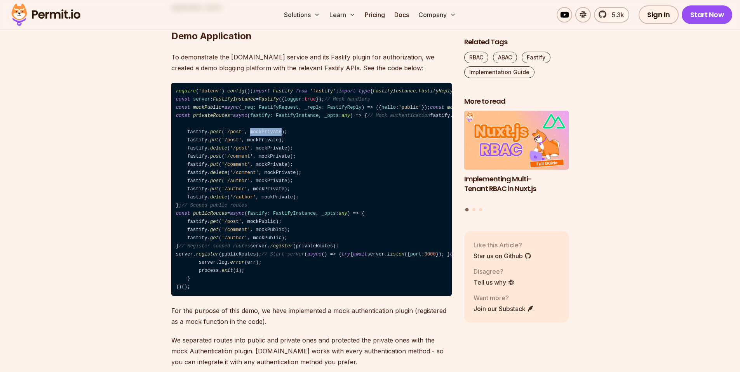 This screenshot has height=372, width=740. Describe the element at coordinates (536, 58) in the screenshot. I see `a: Fastify` at that location.